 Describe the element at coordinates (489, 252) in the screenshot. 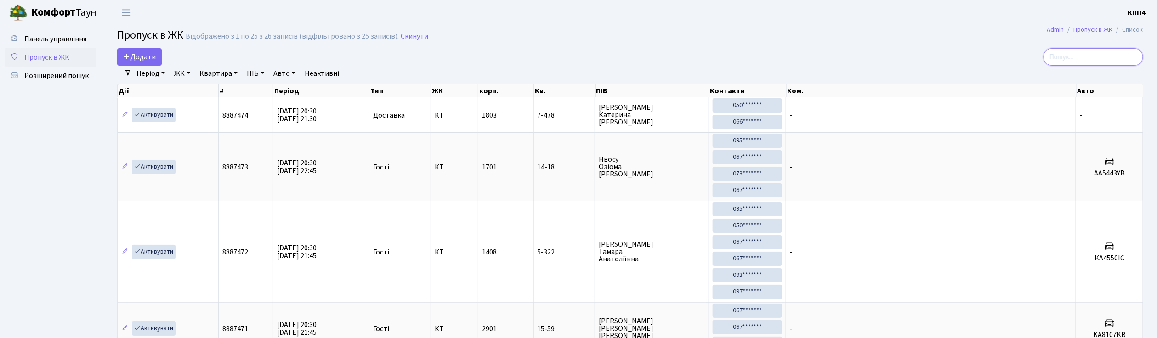

I see `span: 1408` at that location.